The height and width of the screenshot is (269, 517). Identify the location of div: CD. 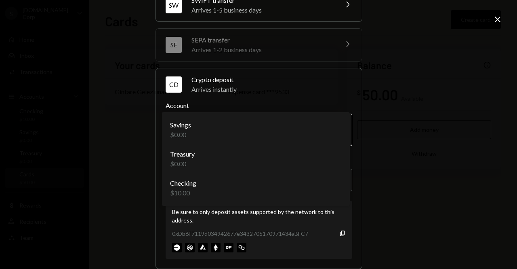
(174, 84).